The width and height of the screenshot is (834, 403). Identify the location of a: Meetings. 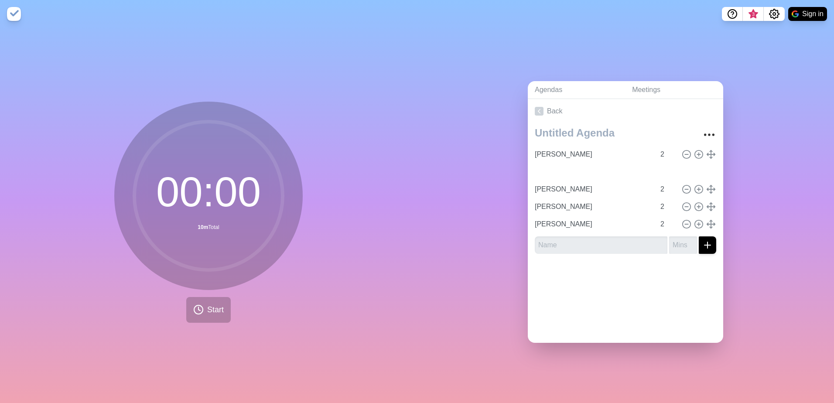
(674, 90).